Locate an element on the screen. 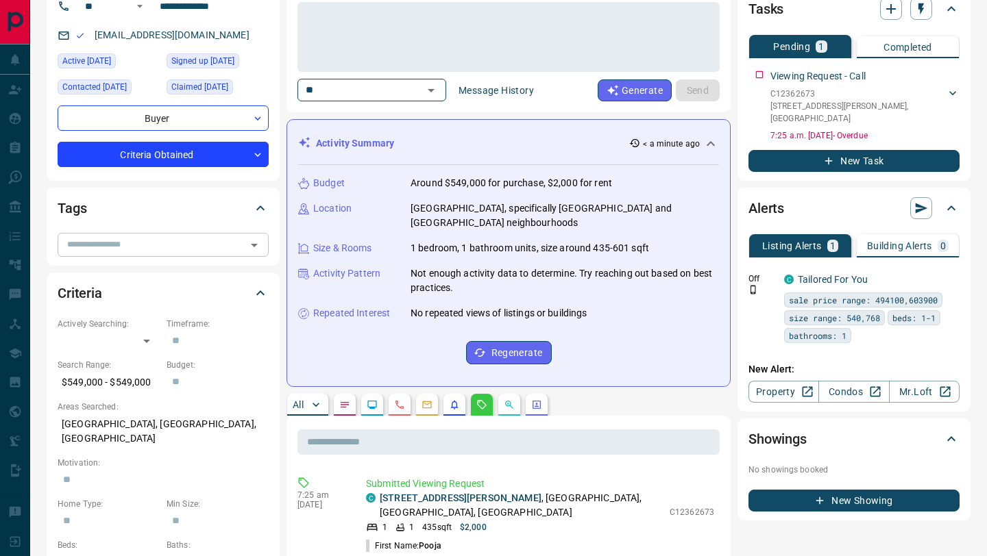  p: Building Alerts is located at coordinates (899, 246).